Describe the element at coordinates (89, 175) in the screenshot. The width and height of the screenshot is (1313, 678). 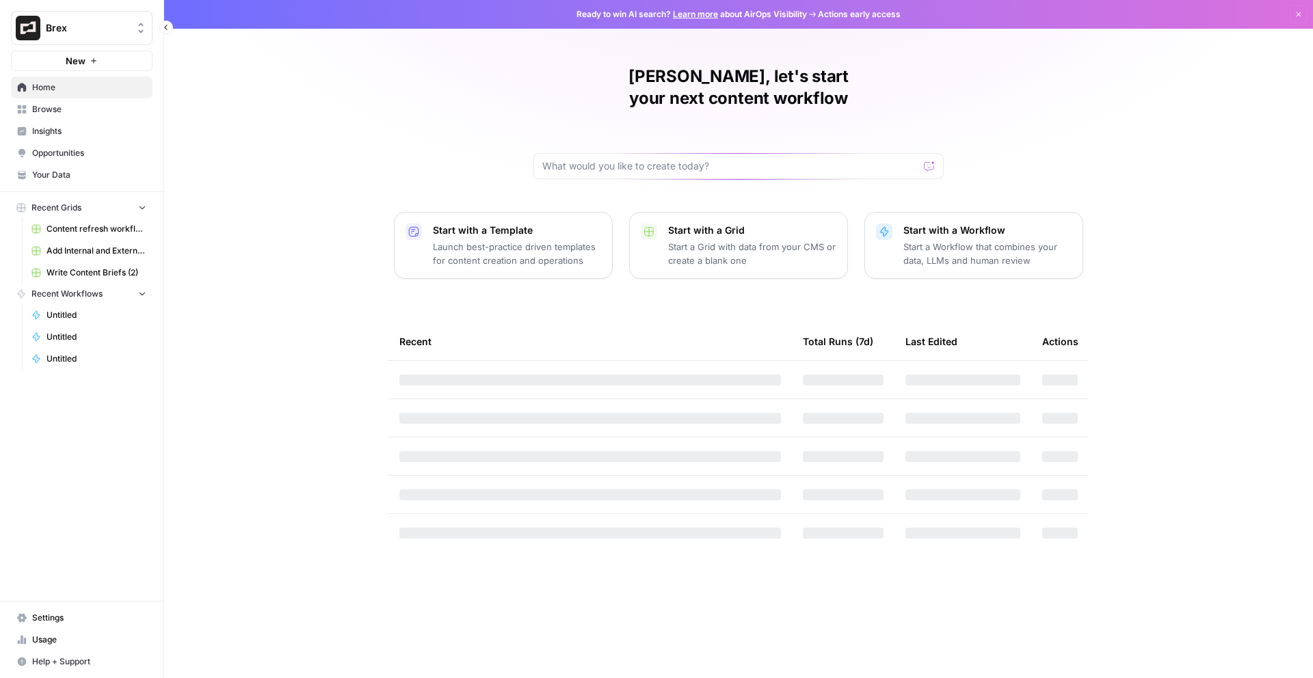
I see `span: Your Data` at that location.